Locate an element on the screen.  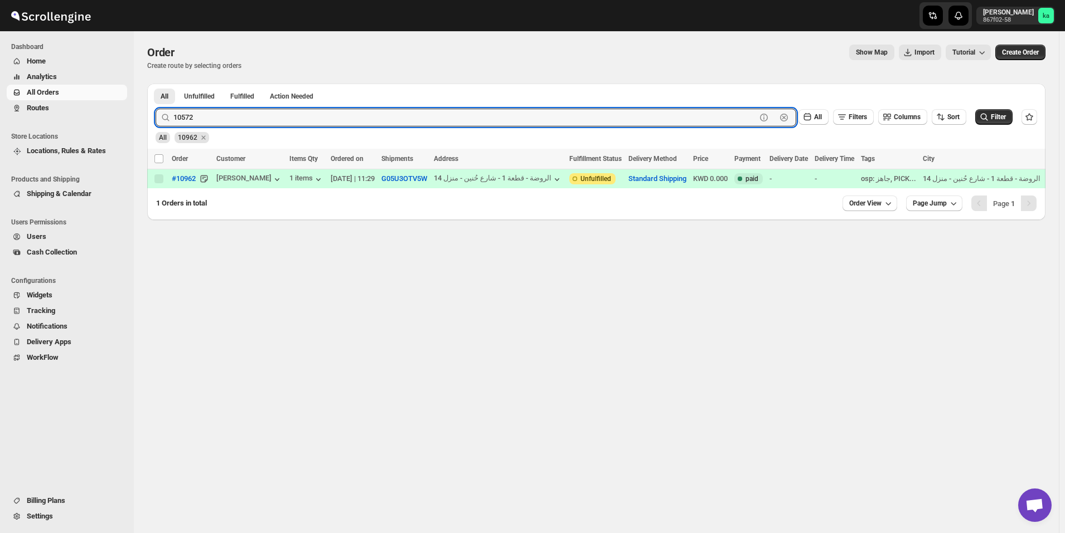
span: Show Map is located at coordinates (871, 52).